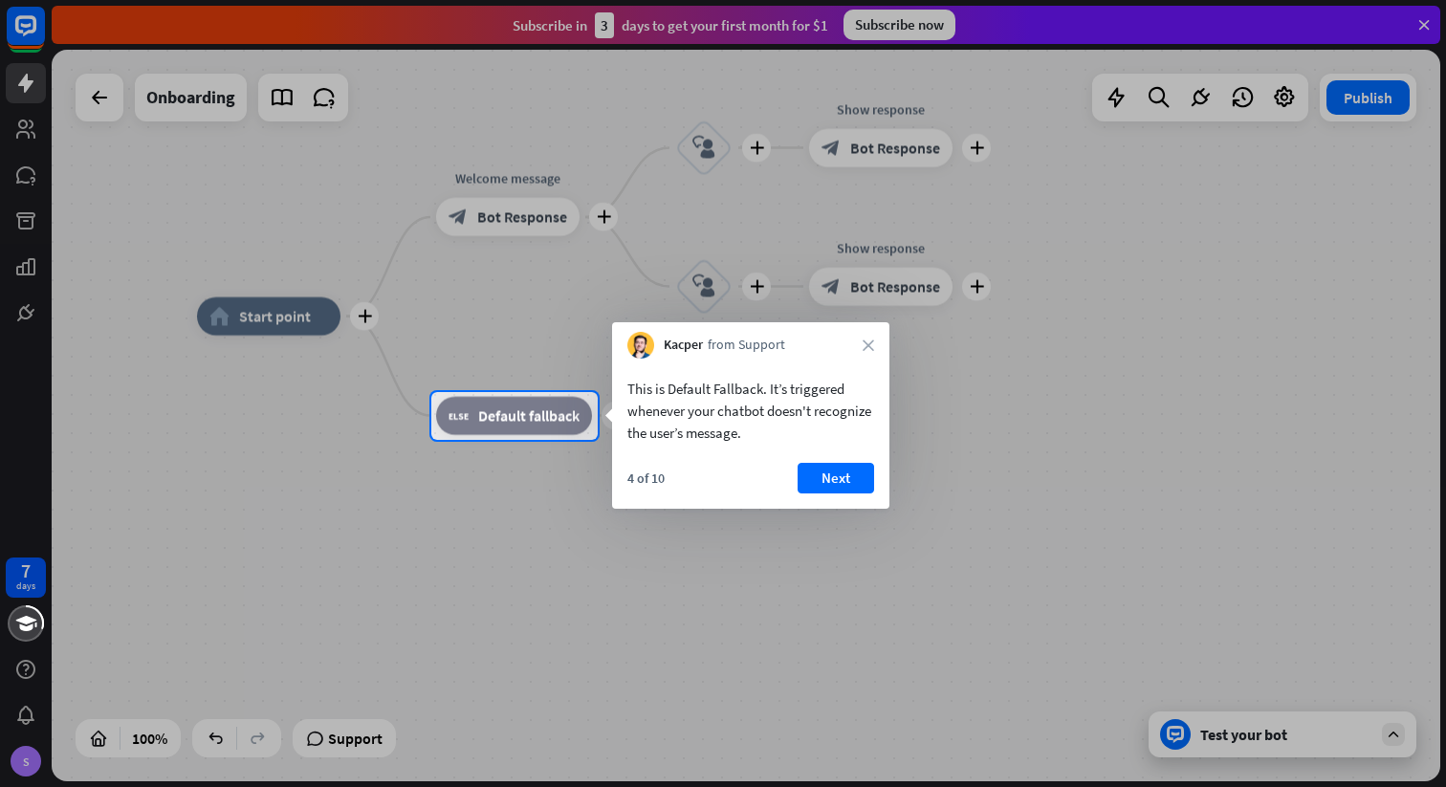 Image resolution: width=1446 pixels, height=787 pixels. Describe the element at coordinates (458, 416) in the screenshot. I see `i: block_fallback` at that location.